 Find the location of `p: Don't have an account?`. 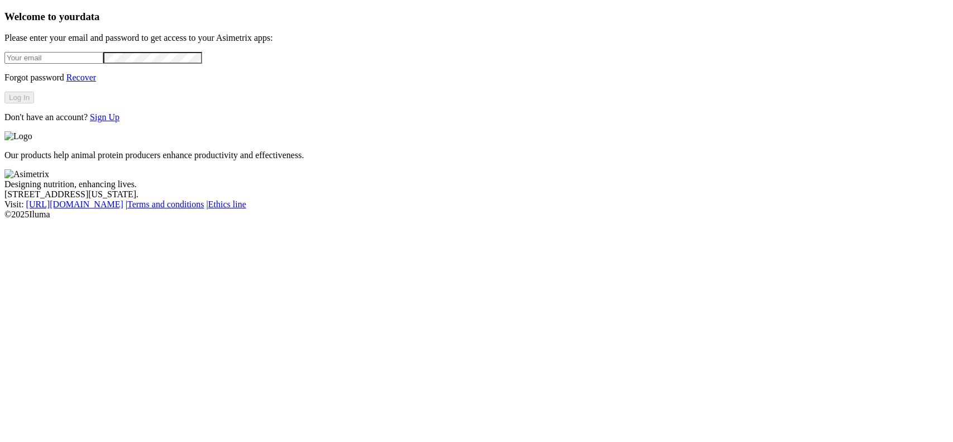

p: Don't have an account? is located at coordinates (476, 117).